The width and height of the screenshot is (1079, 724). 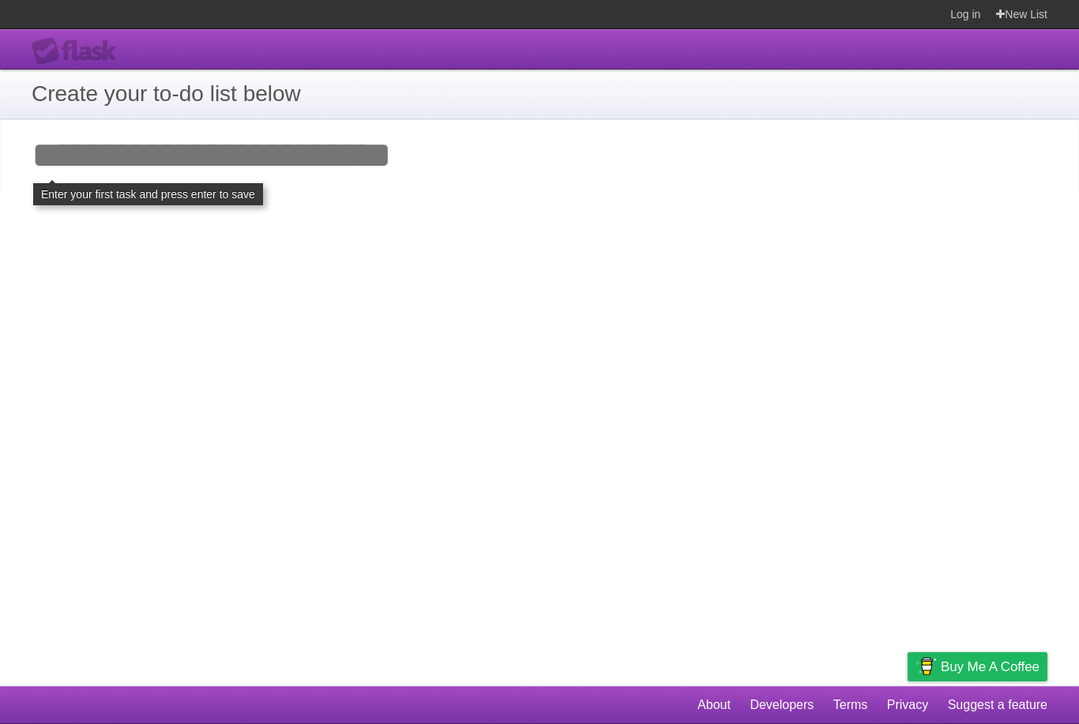 I want to click on a: Buy me a coffee, so click(x=977, y=667).